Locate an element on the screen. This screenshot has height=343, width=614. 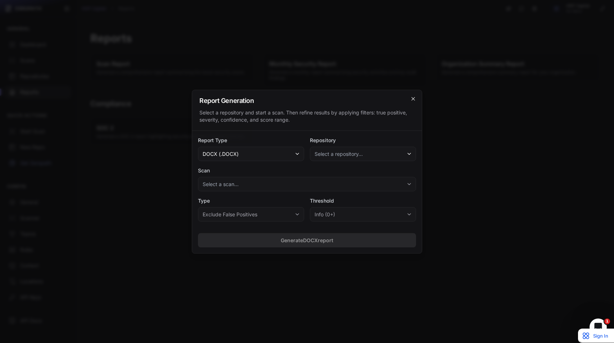
label: Type is located at coordinates (251, 200).